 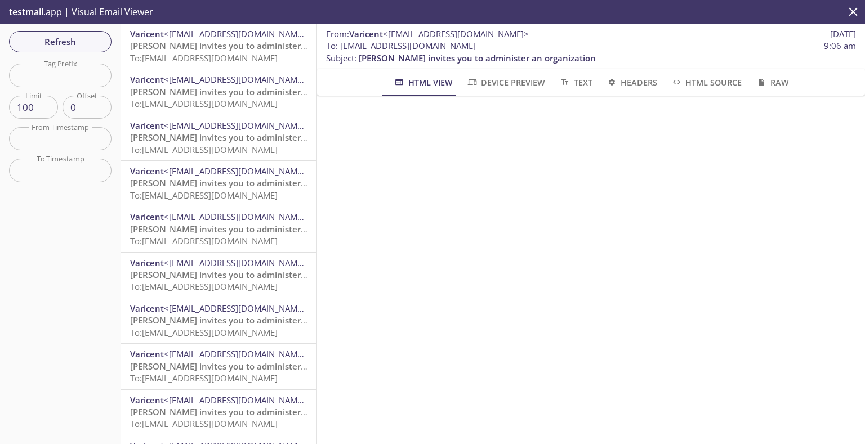 What do you see at coordinates (575, 82) in the screenshot?
I see `span: Text` at bounding box center [575, 82].